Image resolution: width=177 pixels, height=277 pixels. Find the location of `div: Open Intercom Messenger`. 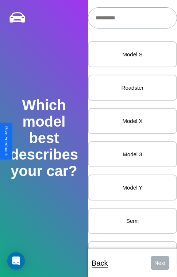

div: Open Intercom Messenger is located at coordinates (16, 261).